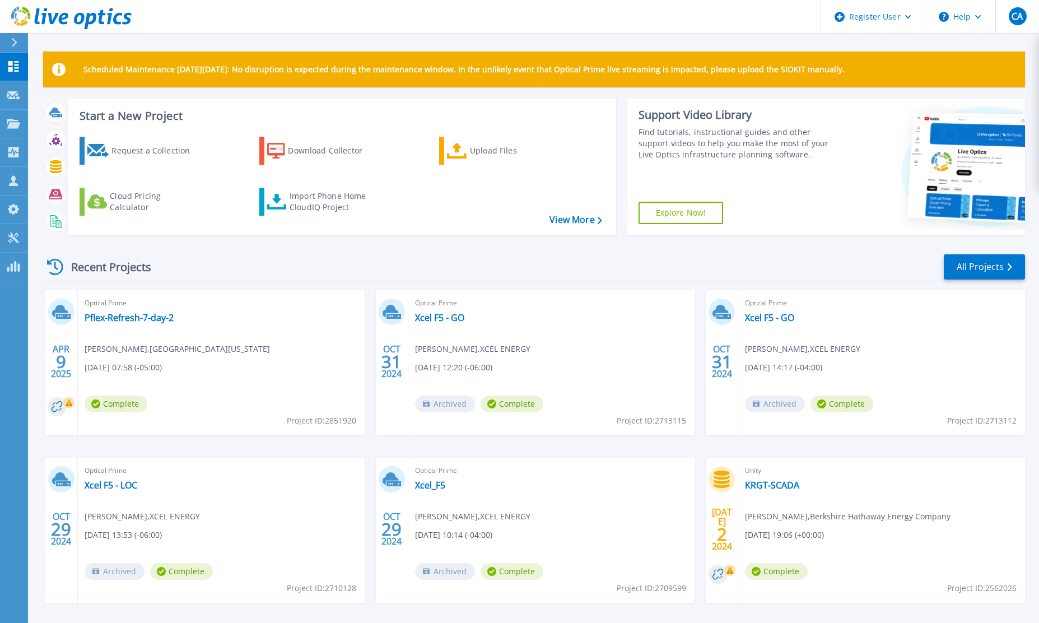  What do you see at coordinates (515, 151) in the screenshot?
I see `div: Upload Files` at bounding box center [515, 151].